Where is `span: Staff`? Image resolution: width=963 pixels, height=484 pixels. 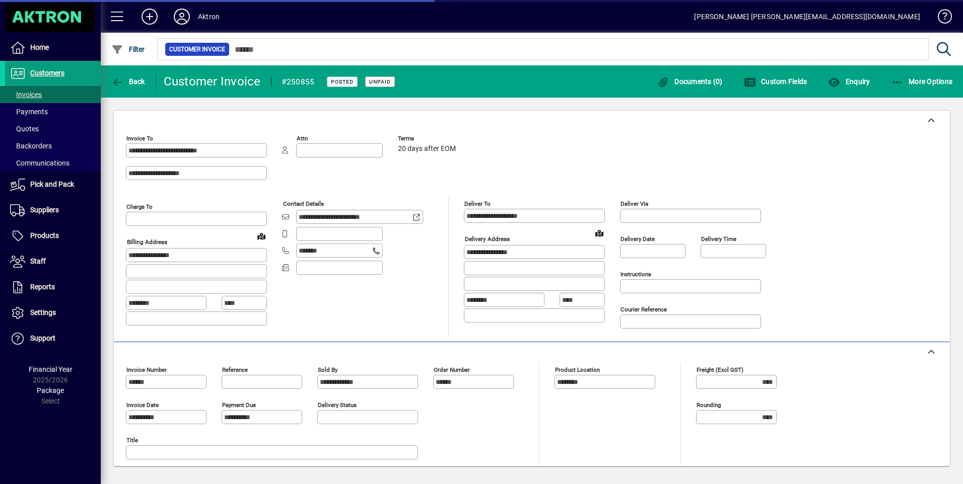
span: Staff is located at coordinates (38, 261).